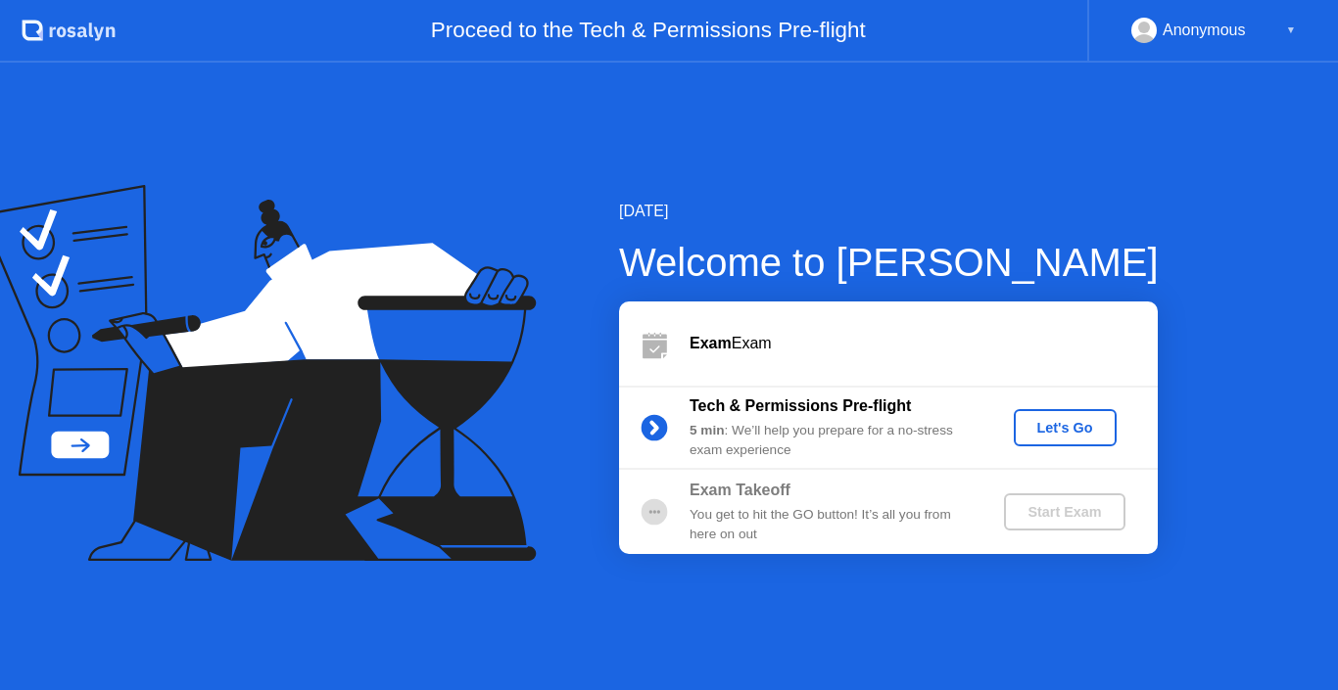 The height and width of the screenshot is (690, 1338). What do you see at coordinates (739, 490) in the screenshot?
I see `b: Exam Takeoff` at bounding box center [739, 490].